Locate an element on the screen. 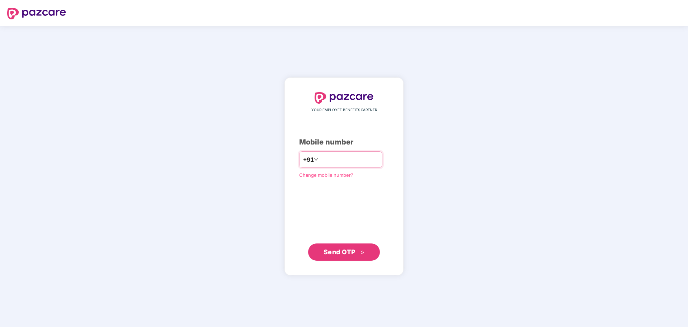 This screenshot has width=688, height=327. span: down is located at coordinates (316, 160).